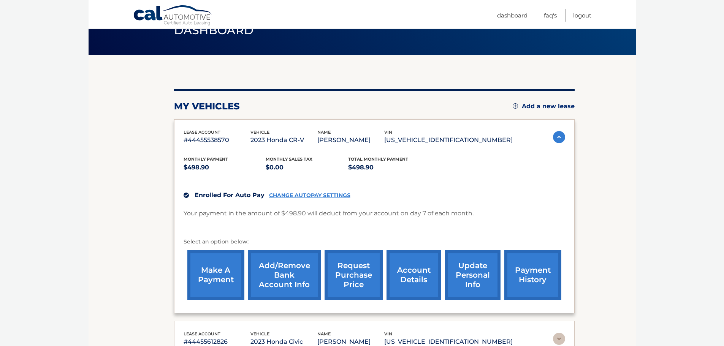 This screenshot has height=346, width=724. What do you see at coordinates (207, 106) in the screenshot?
I see `h2: my vehicles` at bounding box center [207, 106].